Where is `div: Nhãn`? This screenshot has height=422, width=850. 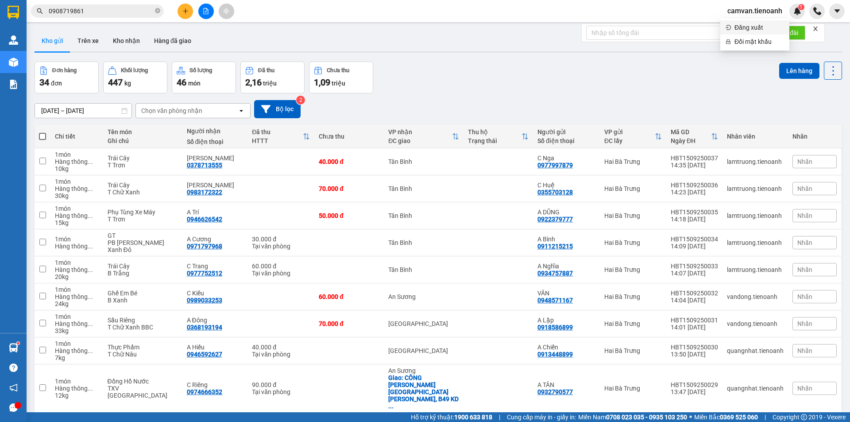
div: Nhãn is located at coordinates (814, 136).